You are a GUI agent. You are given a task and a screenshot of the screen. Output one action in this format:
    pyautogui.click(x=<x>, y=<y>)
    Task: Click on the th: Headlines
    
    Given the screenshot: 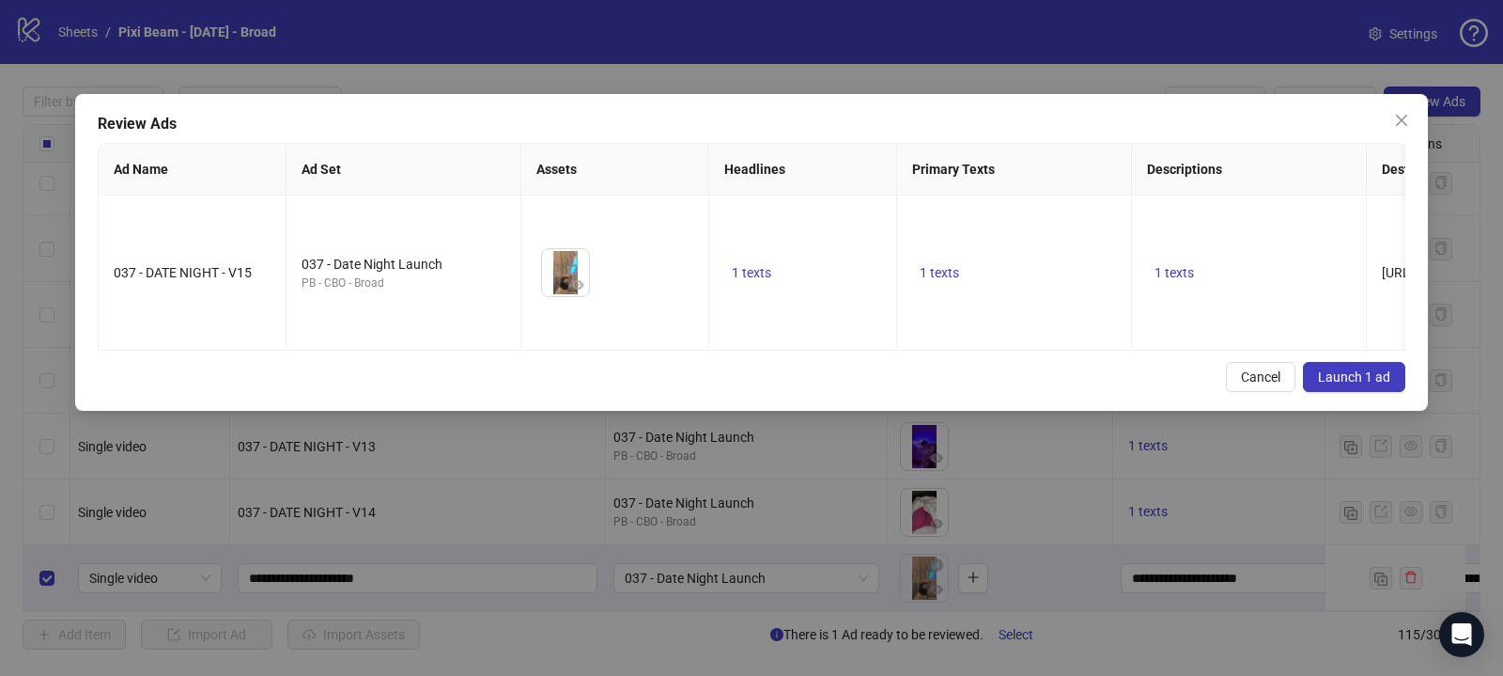 What is the action you would take?
    pyautogui.click(x=803, y=169)
    